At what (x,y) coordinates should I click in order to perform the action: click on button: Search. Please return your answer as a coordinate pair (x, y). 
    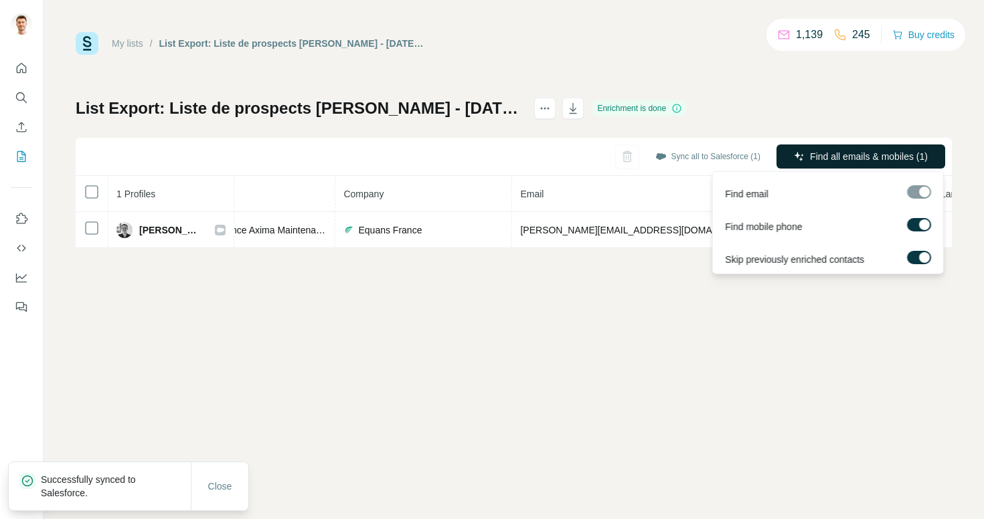
    Looking at the image, I should click on (21, 98).